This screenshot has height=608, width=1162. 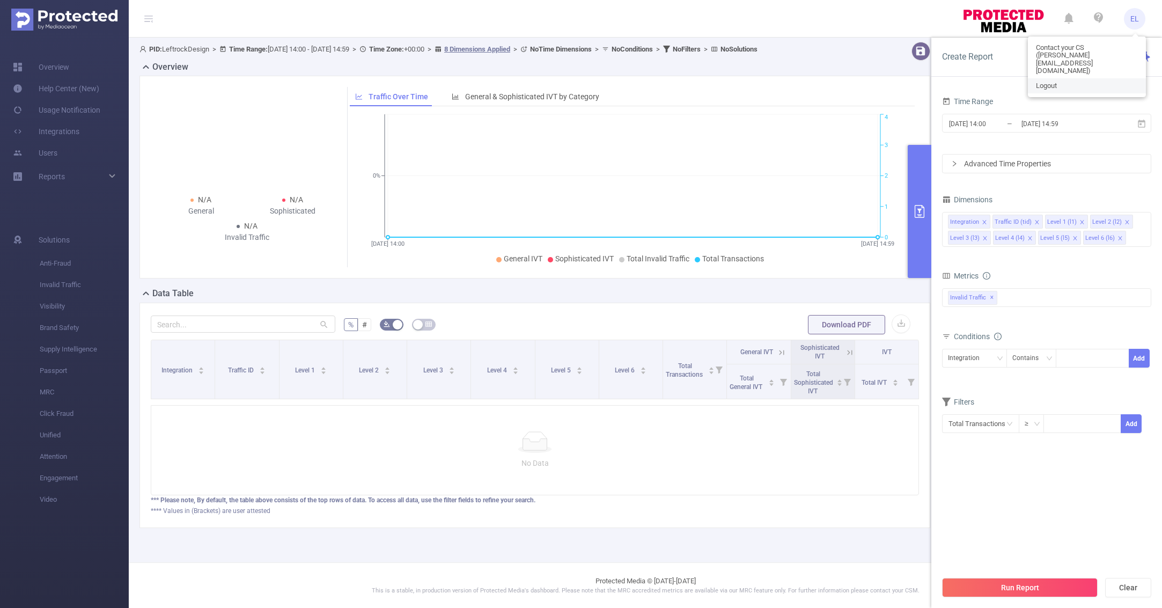 I want to click on button: Run Report, so click(x=1020, y=588).